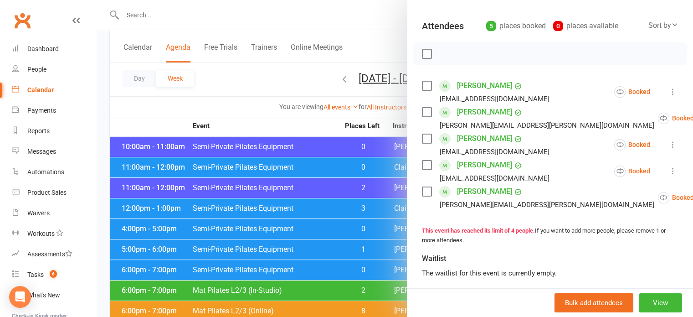 This screenshot has height=317, width=693. Describe the element at coordinates (22, 21) in the screenshot. I see `a: Clubworx` at that location.